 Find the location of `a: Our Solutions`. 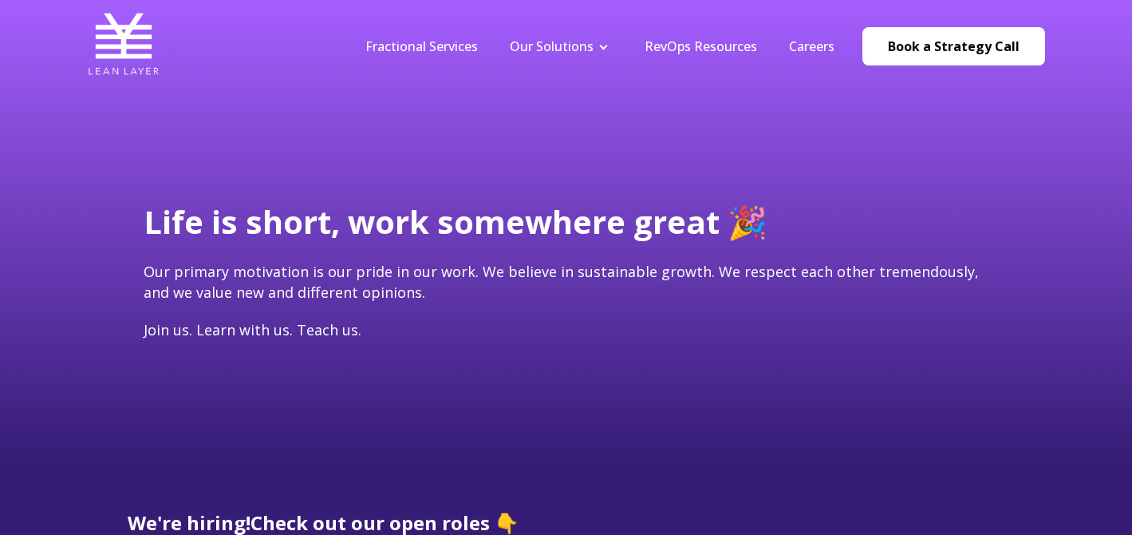

a: Our Solutions is located at coordinates (551, 46).